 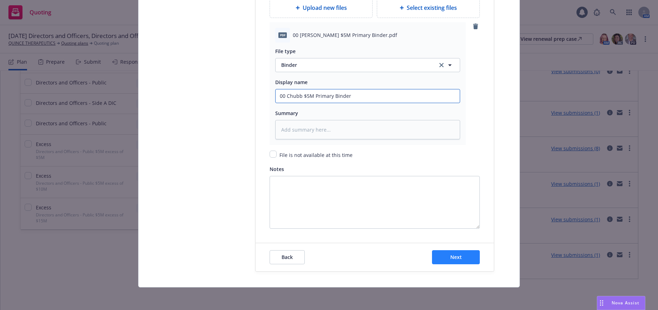 What do you see at coordinates (287, 257) in the screenshot?
I see `button: Back` at bounding box center [287, 257].